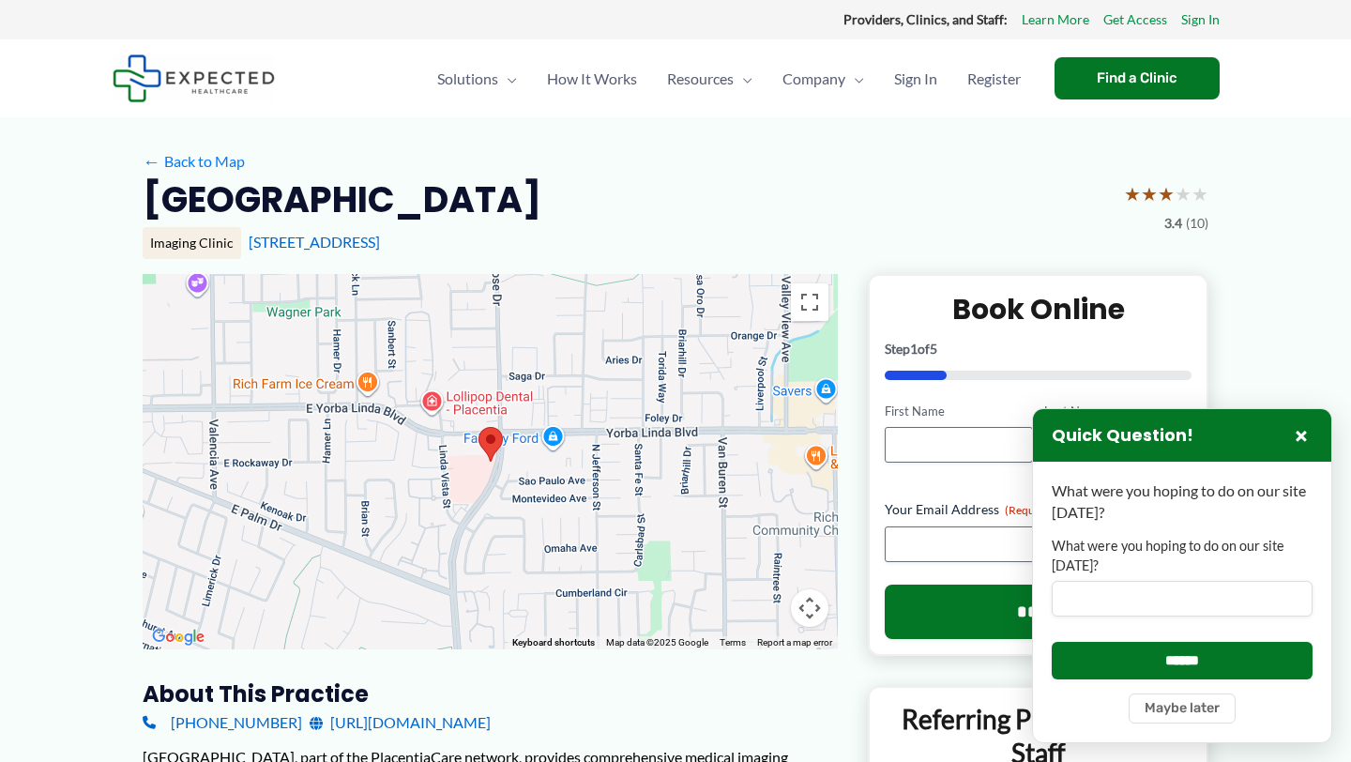 This screenshot has width=1351, height=762. I want to click on button: Map camera controls, so click(810, 608).